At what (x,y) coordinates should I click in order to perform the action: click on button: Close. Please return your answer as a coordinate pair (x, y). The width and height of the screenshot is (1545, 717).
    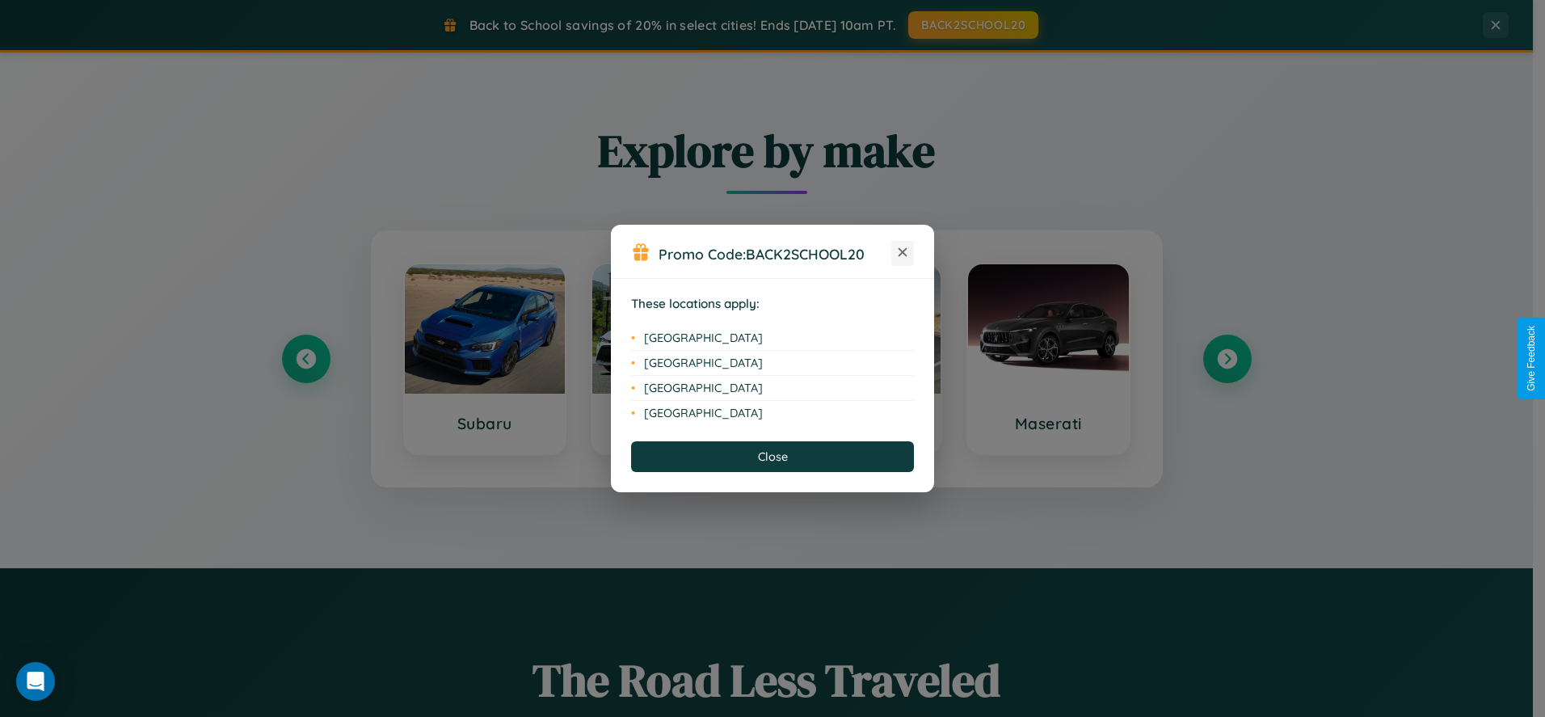
    Looking at the image, I should click on (772, 456).